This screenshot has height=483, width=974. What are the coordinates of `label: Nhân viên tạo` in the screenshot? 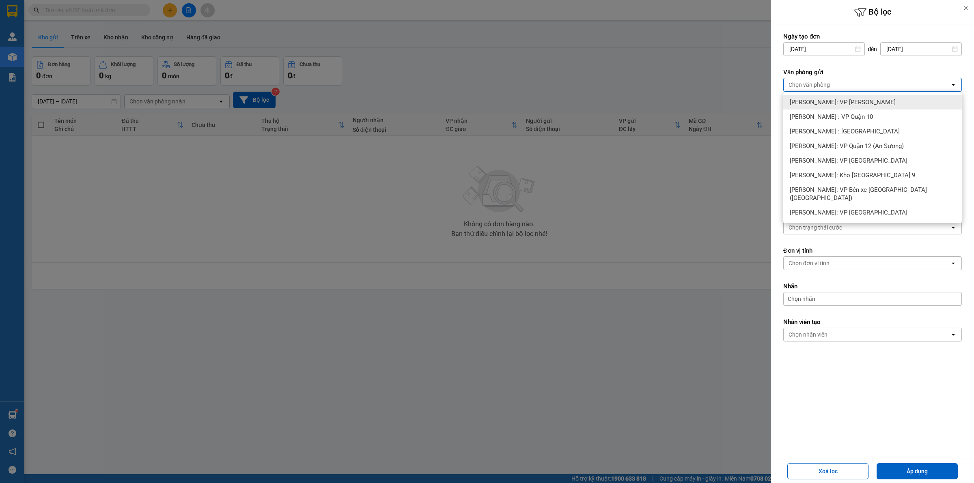 It's located at (872, 322).